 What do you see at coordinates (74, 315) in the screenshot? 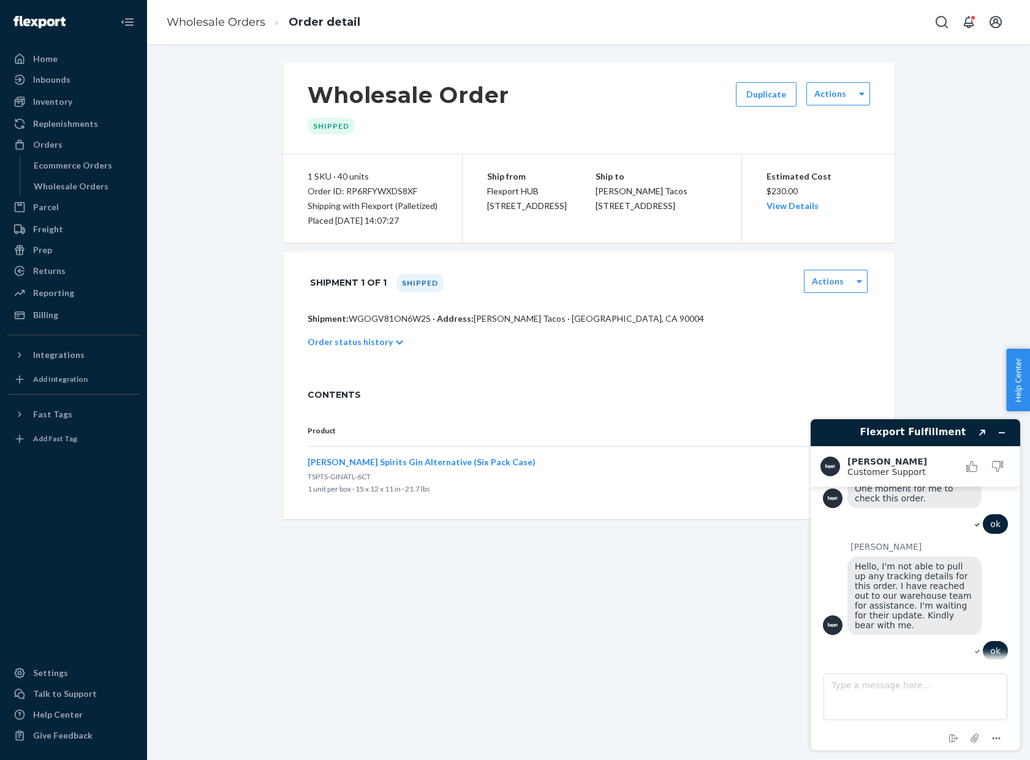
I see `a: Billing` at bounding box center [74, 315].